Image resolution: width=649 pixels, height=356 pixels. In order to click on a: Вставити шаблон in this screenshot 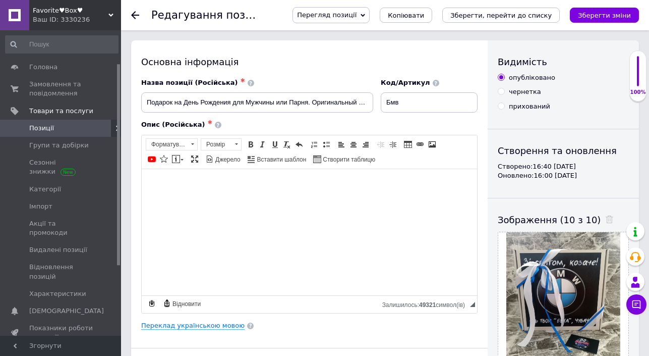, I will do `click(277, 159)`.